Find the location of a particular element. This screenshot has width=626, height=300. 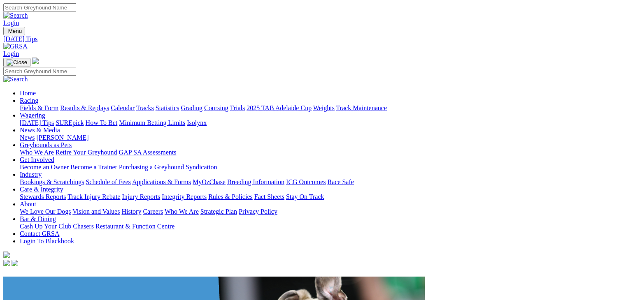

a: Home is located at coordinates (28, 93).